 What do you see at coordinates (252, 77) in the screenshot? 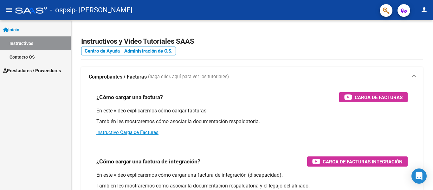
I see `mat-expansion-panel-header: Comprobantes / Facturas (haga click aquí para ver los tutoriales)` at bounding box center [252, 77].